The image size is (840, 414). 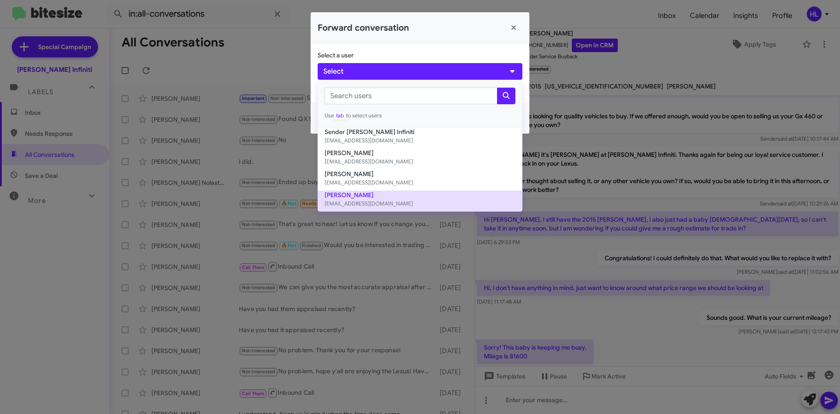 I want to click on small: Use to select users, so click(x=420, y=116).